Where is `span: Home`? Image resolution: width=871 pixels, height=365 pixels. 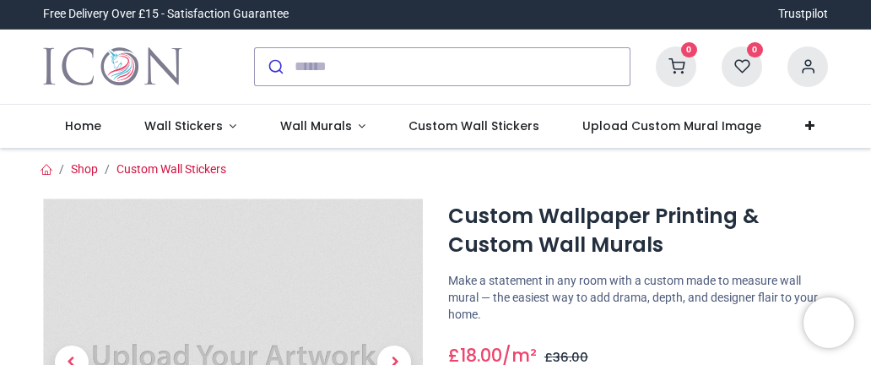 span: Home is located at coordinates (83, 126).